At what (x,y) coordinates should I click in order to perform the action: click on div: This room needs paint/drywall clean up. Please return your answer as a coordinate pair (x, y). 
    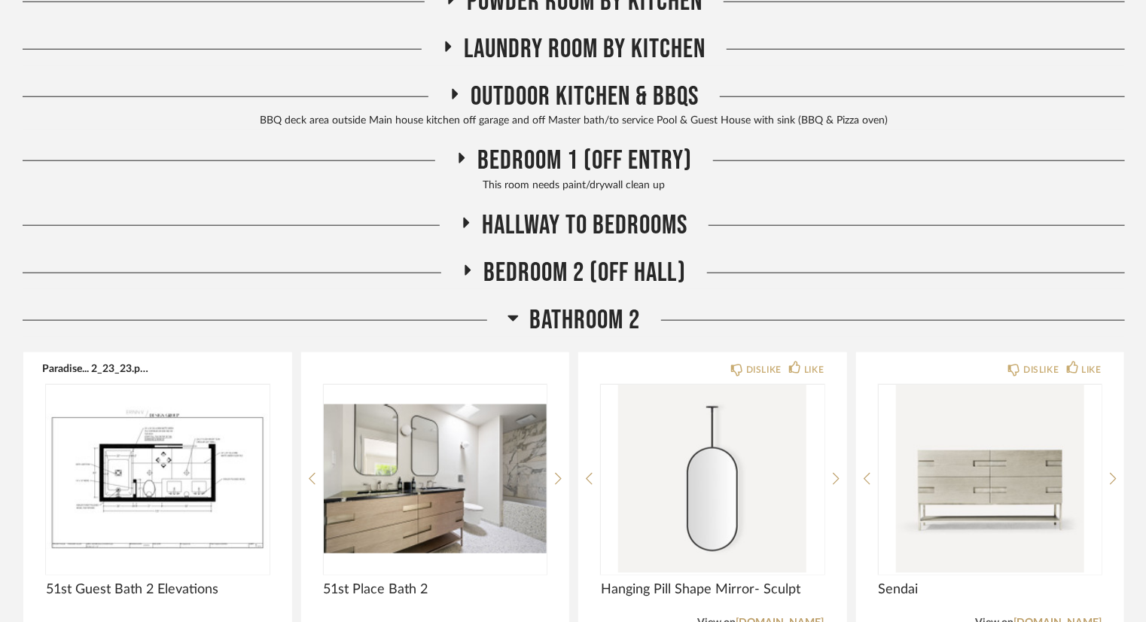
    Looking at the image, I should click on (574, 186).